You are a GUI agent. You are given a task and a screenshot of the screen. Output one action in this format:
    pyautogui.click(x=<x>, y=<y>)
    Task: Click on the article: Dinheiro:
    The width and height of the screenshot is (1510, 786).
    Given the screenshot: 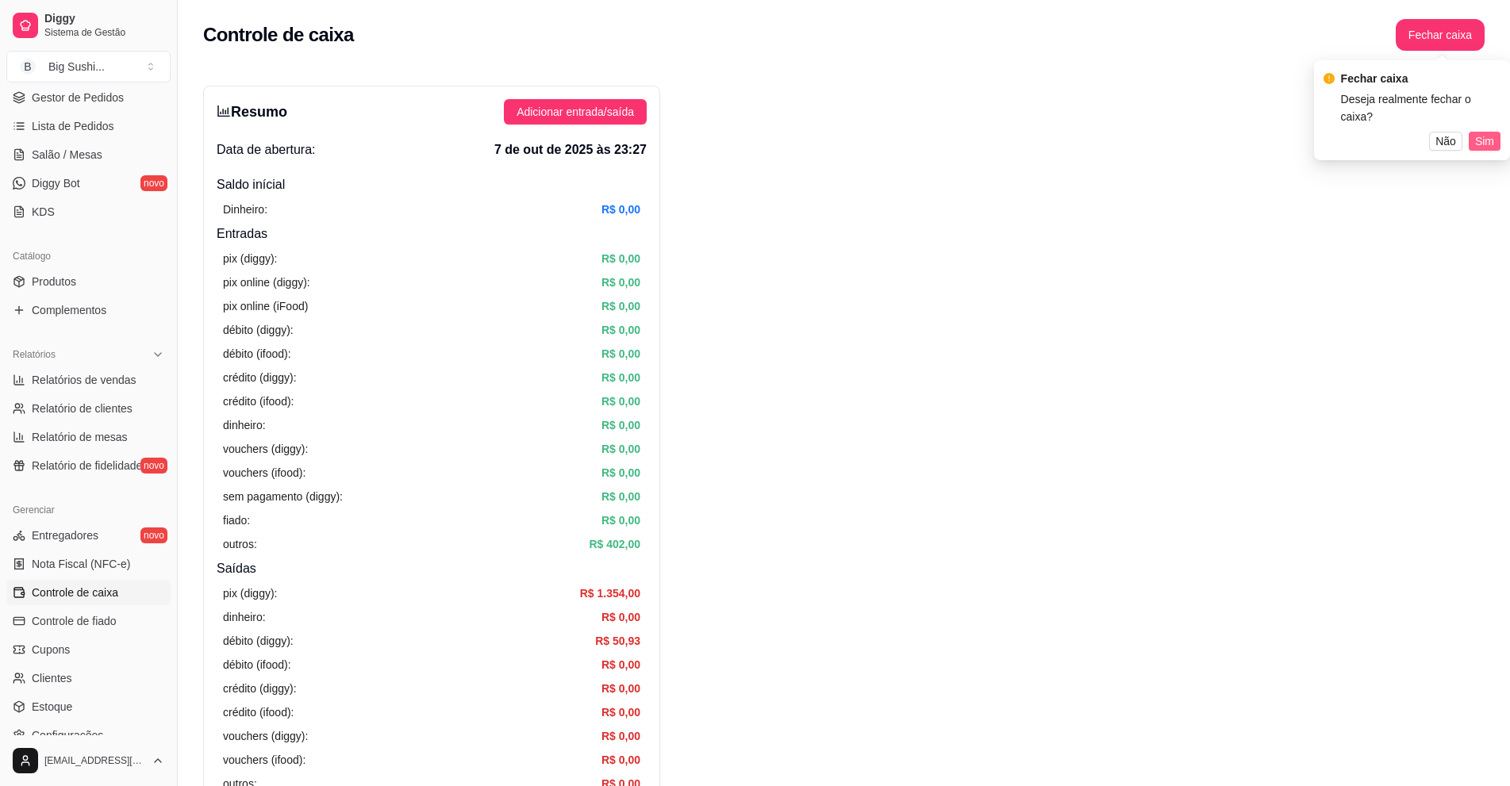 What is the action you would take?
    pyautogui.click(x=245, y=209)
    